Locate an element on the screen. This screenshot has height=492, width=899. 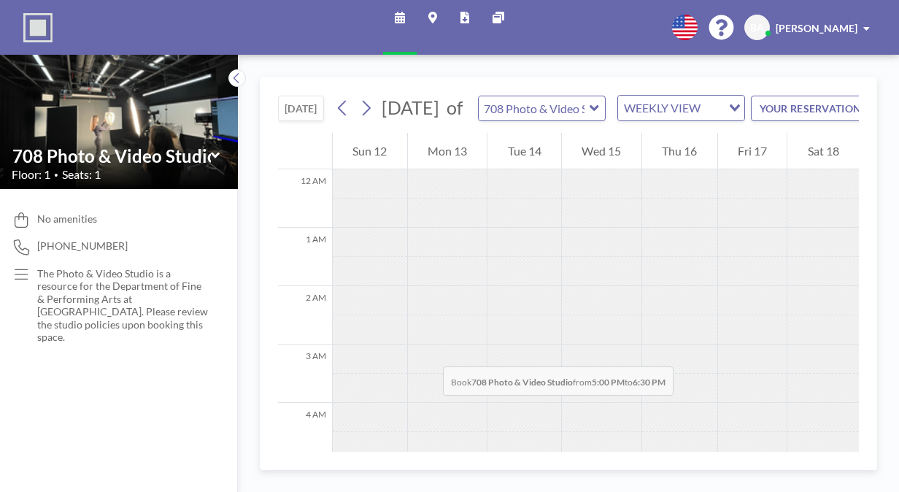
div: Tue 14 is located at coordinates (524, 151).